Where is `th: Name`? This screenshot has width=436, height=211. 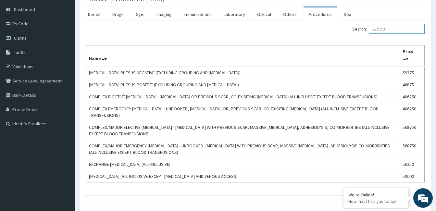 th: Name is located at coordinates (243, 56).